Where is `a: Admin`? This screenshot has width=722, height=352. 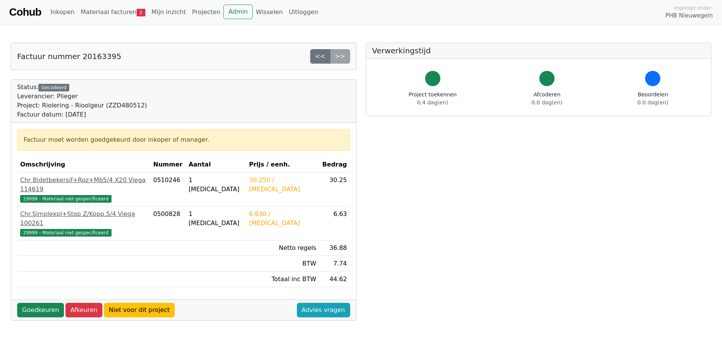 a: Admin is located at coordinates (238, 12).